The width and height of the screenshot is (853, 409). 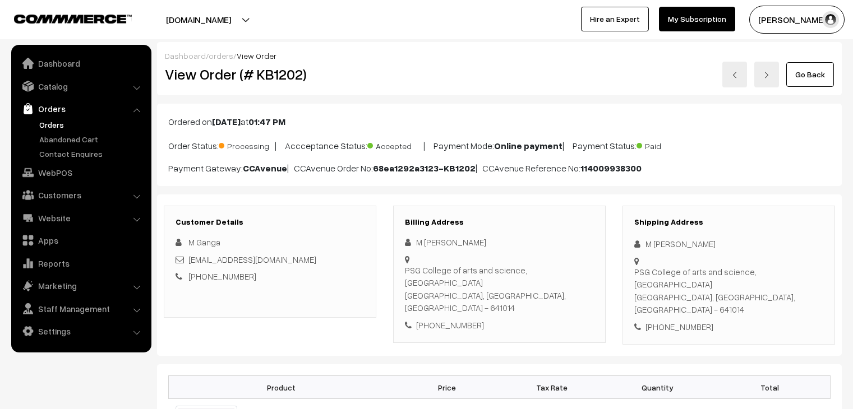 What do you see at coordinates (267, 122) in the screenshot?
I see `b: 01:47 PM` at bounding box center [267, 122].